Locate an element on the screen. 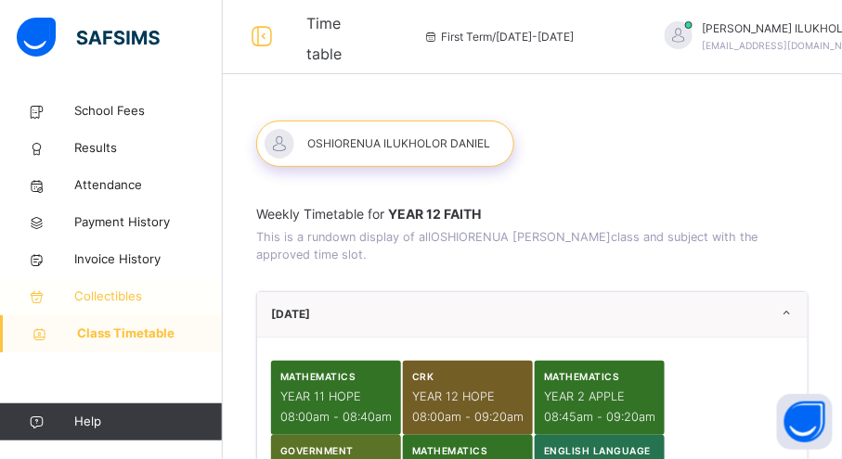 This screenshot has height=459, width=842. span: Time table is located at coordinates (324, 38).